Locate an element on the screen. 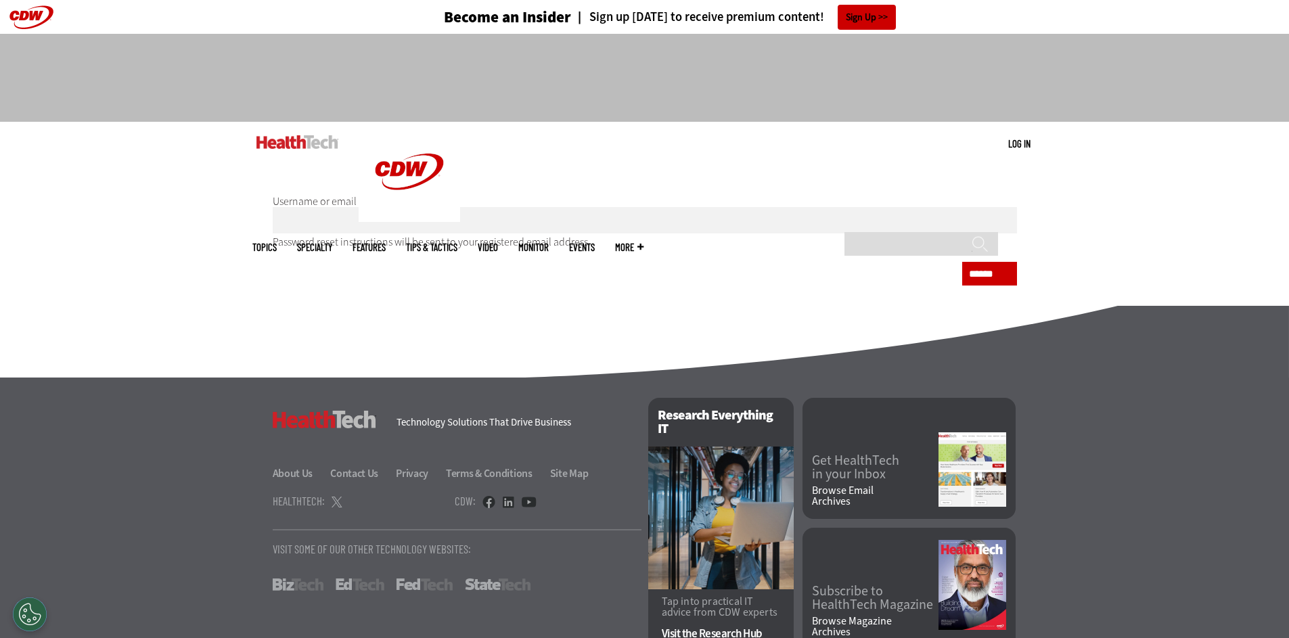 This screenshot has height=638, width=1289. a: Terms & Conditions is located at coordinates (496, 473).